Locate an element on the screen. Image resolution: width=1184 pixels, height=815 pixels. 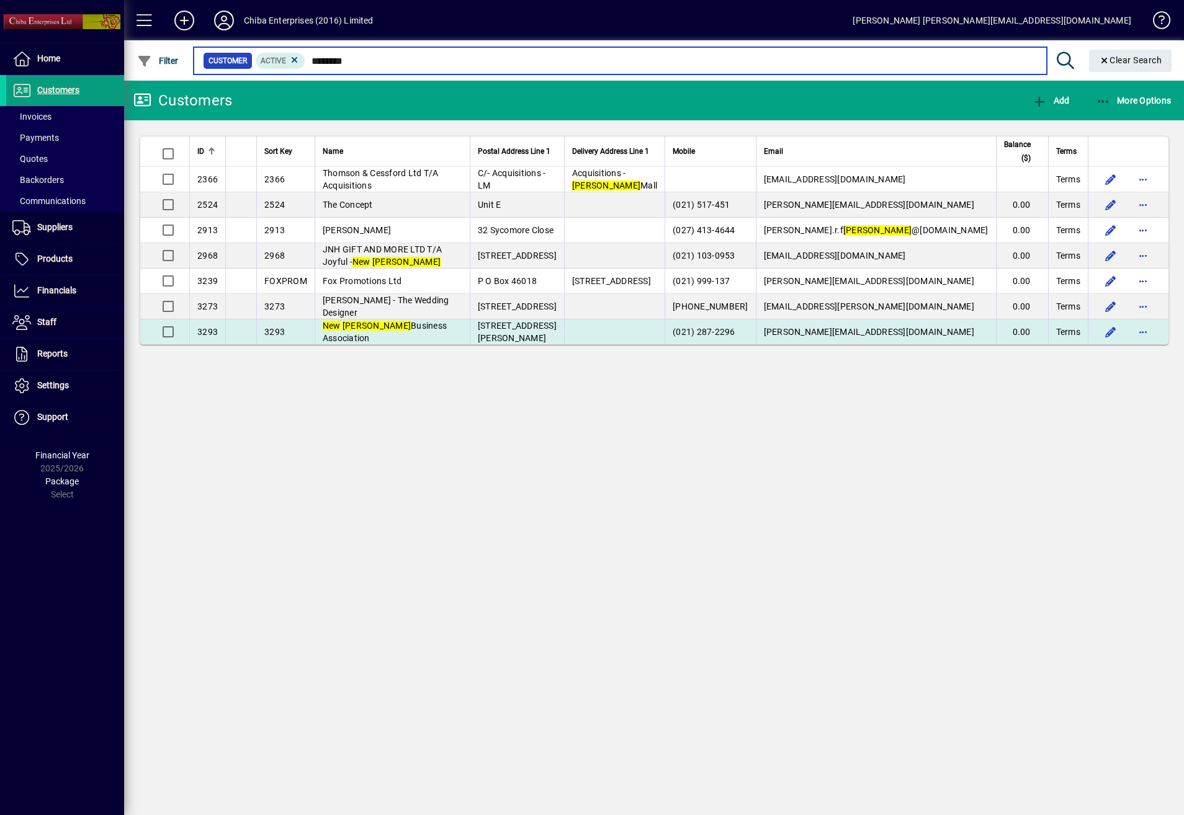
span: Products is located at coordinates (55, 259).